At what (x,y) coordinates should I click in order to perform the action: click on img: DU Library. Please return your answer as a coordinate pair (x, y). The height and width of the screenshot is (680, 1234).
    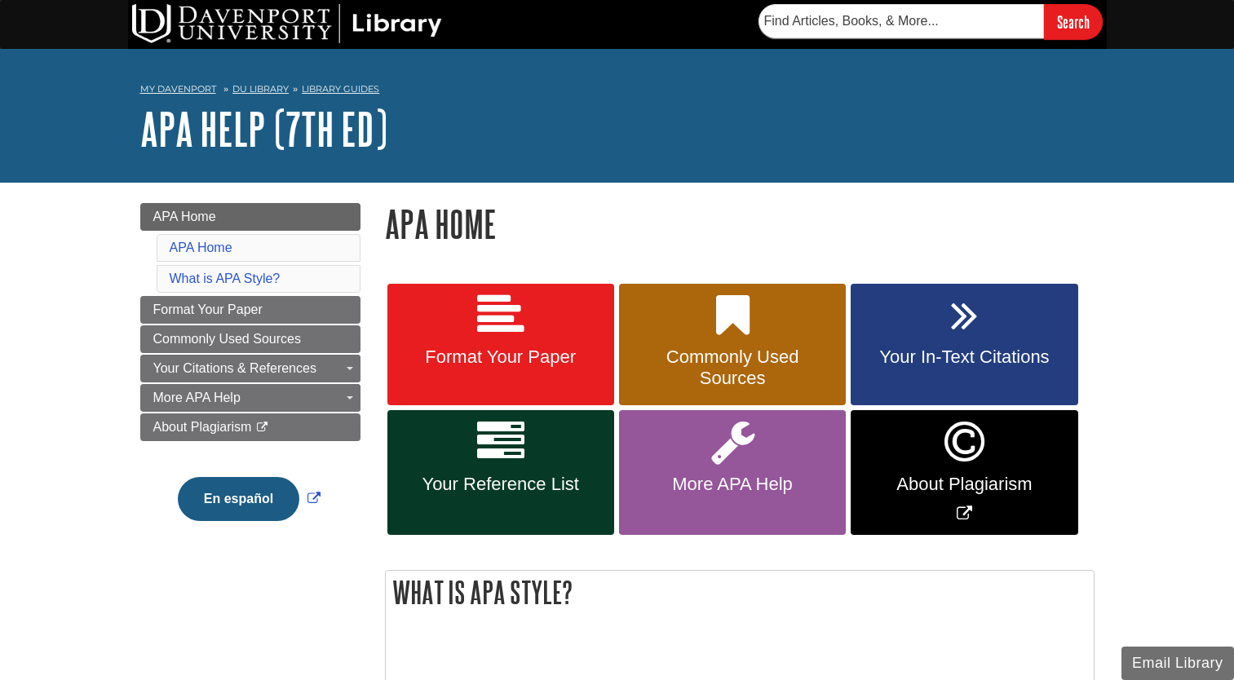
    Looking at the image, I should click on (287, 24).